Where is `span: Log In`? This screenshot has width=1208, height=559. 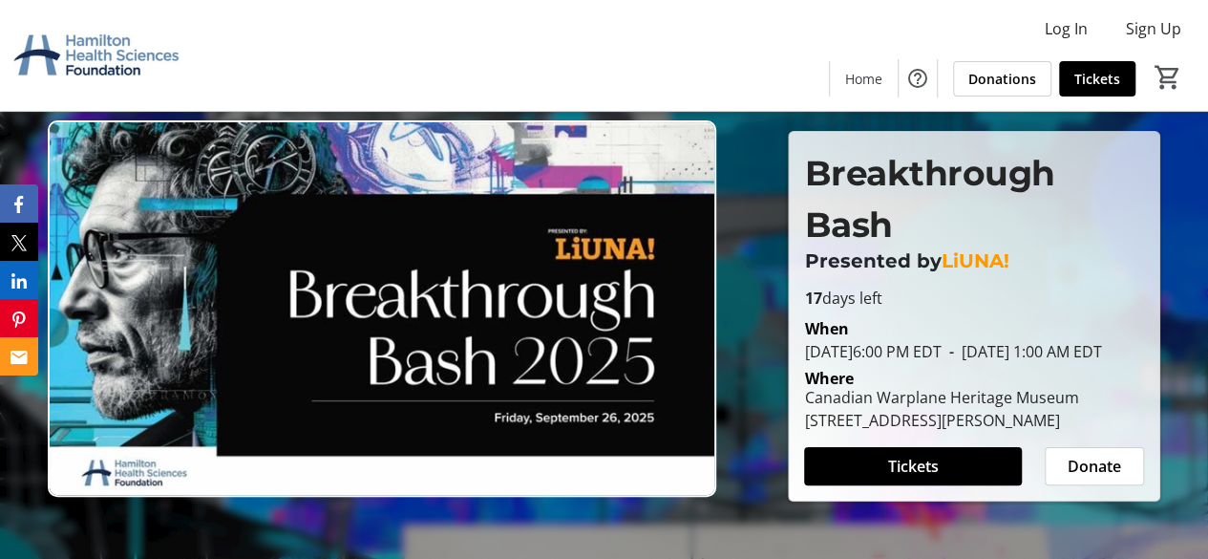
span: Log In is located at coordinates (1066, 29).